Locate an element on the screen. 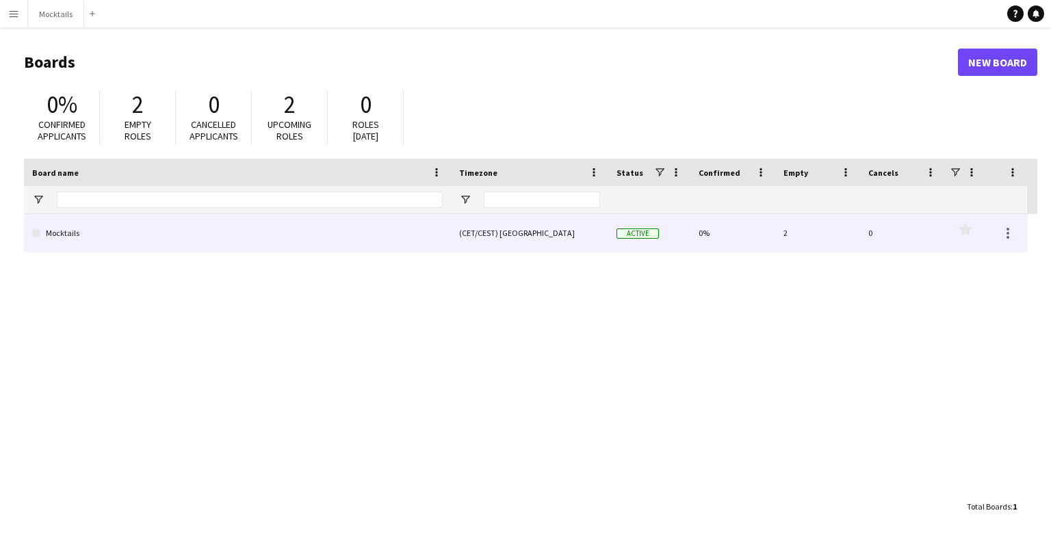 This screenshot has height=541, width=1051. span: Cancelled applicants is located at coordinates (214, 130).